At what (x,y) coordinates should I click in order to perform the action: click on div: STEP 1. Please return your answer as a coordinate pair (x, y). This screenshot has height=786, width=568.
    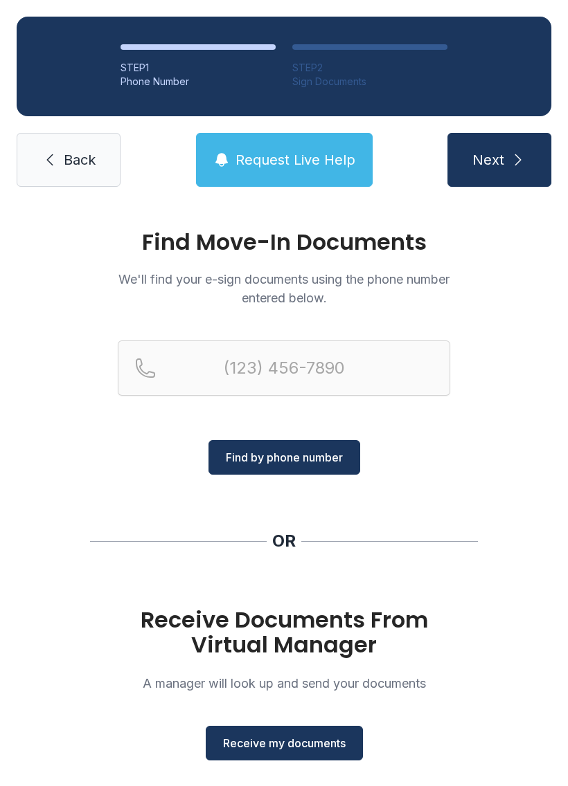
    Looking at the image, I should click on (198, 68).